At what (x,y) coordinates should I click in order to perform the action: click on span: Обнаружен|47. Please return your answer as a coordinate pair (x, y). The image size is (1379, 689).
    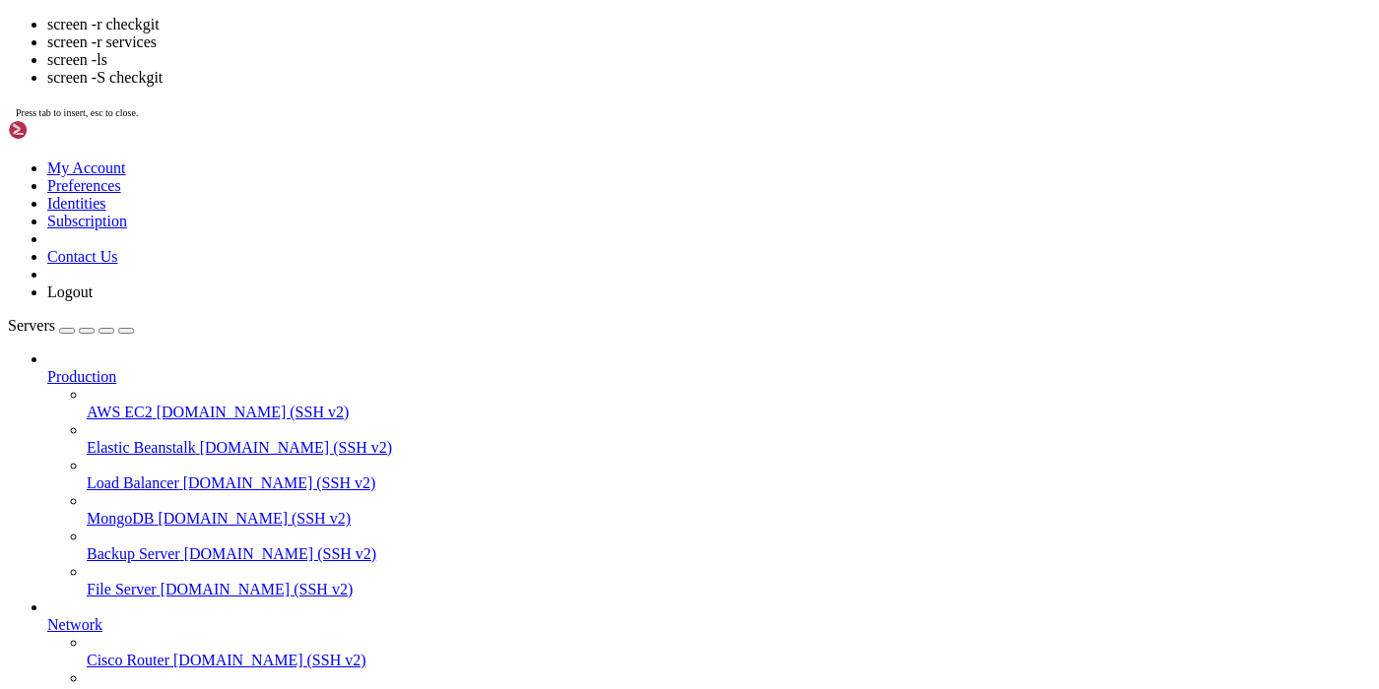
    Looking at the image, I should click on (55, 279).